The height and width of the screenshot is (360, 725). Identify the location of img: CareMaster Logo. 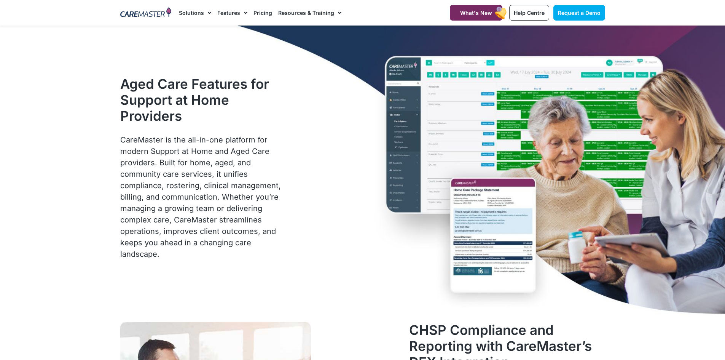
(146, 13).